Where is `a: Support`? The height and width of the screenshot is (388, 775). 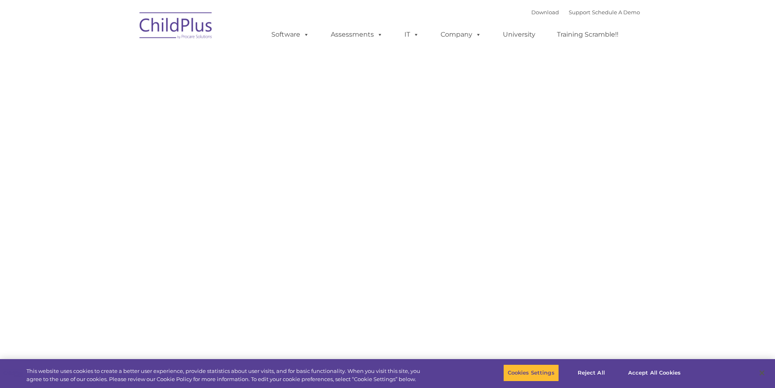
a: Support is located at coordinates (579, 12).